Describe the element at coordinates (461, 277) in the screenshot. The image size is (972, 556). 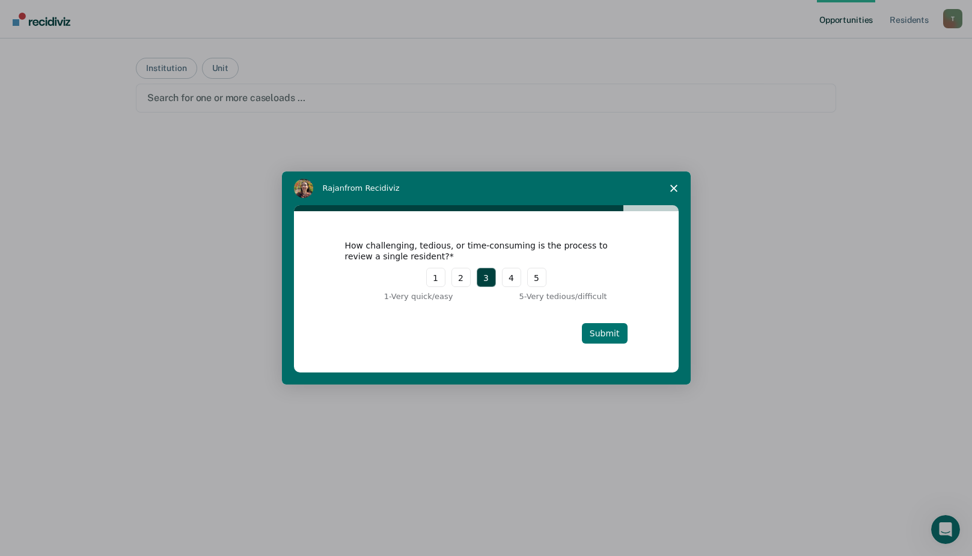
I see `button: 2` at that location.